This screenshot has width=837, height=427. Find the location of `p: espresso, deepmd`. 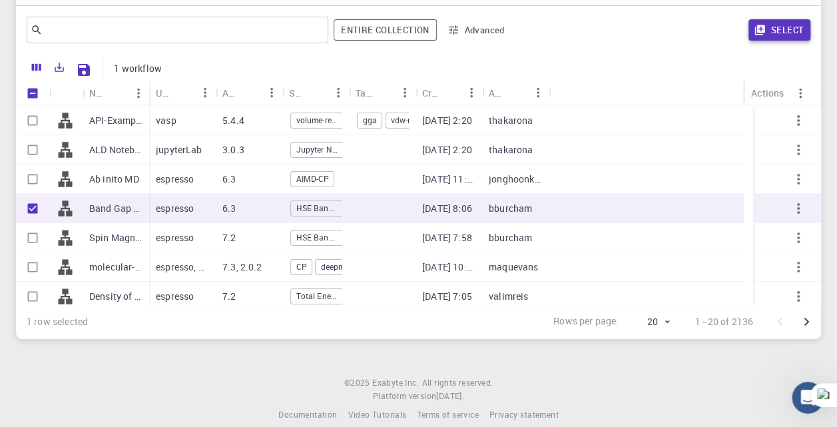

p: espresso, deepmd is located at coordinates (182, 267).